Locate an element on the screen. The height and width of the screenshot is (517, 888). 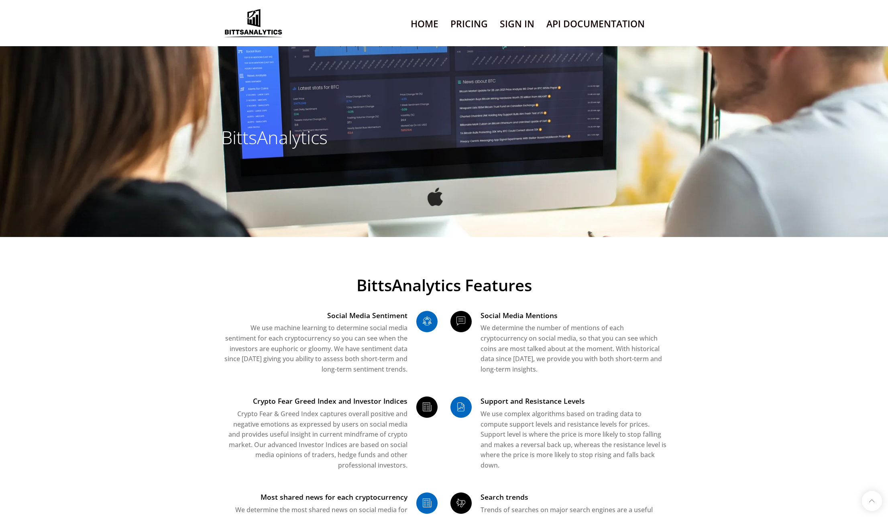
a: API Documentation is located at coordinates (596, 24).